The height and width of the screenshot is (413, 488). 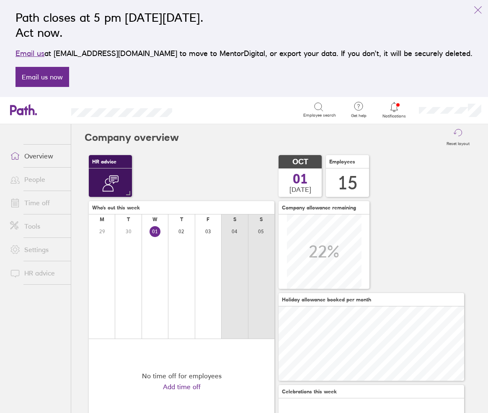 What do you see at coordinates (300, 179) in the screenshot?
I see `span: 01` at bounding box center [300, 179].